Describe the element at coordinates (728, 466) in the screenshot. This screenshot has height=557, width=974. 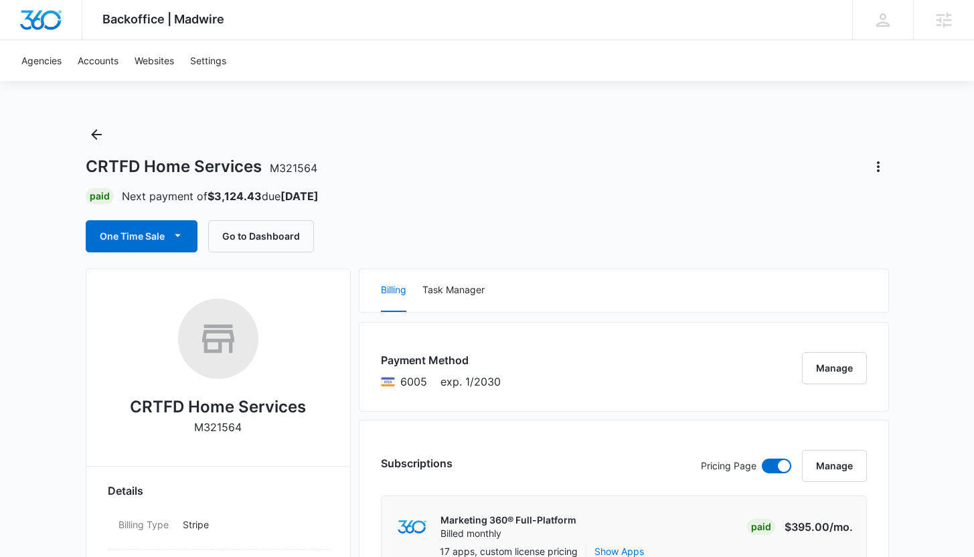
I see `p: Pricing Page` at that location.